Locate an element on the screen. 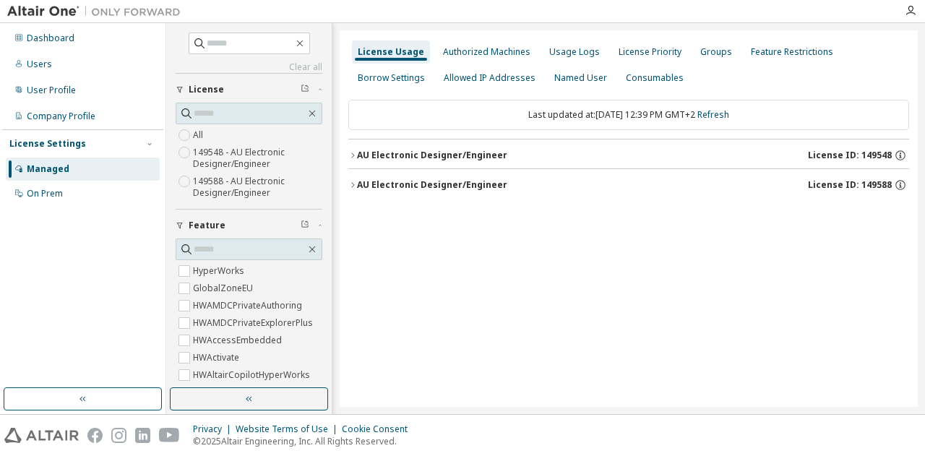 This screenshot has width=925, height=456. label: HyperWorks is located at coordinates (220, 271).